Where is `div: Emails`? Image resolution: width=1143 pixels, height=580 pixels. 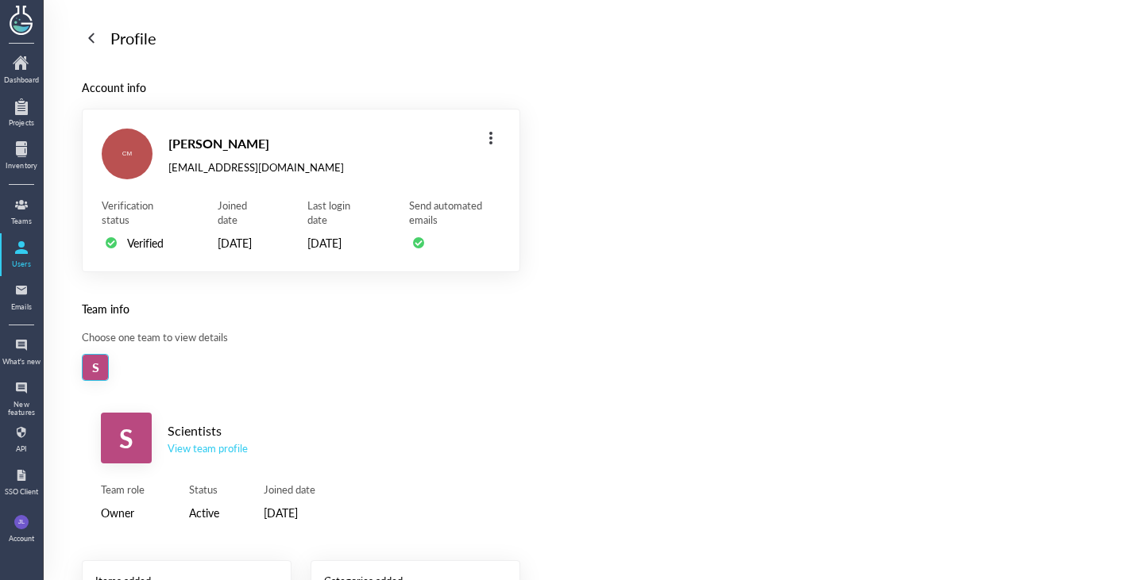
div: Emails is located at coordinates (21, 307).